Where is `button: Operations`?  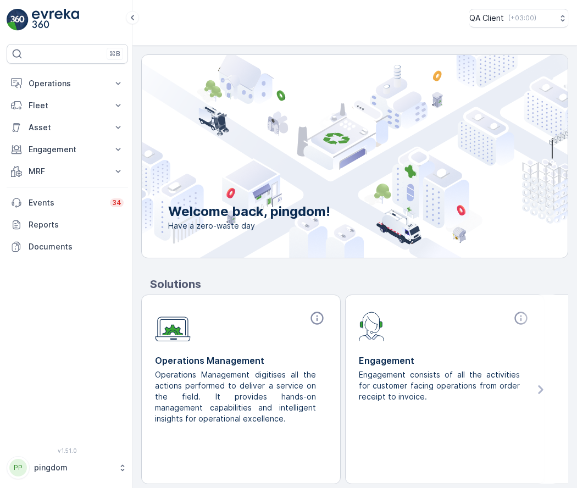
button: Operations is located at coordinates (67, 83).